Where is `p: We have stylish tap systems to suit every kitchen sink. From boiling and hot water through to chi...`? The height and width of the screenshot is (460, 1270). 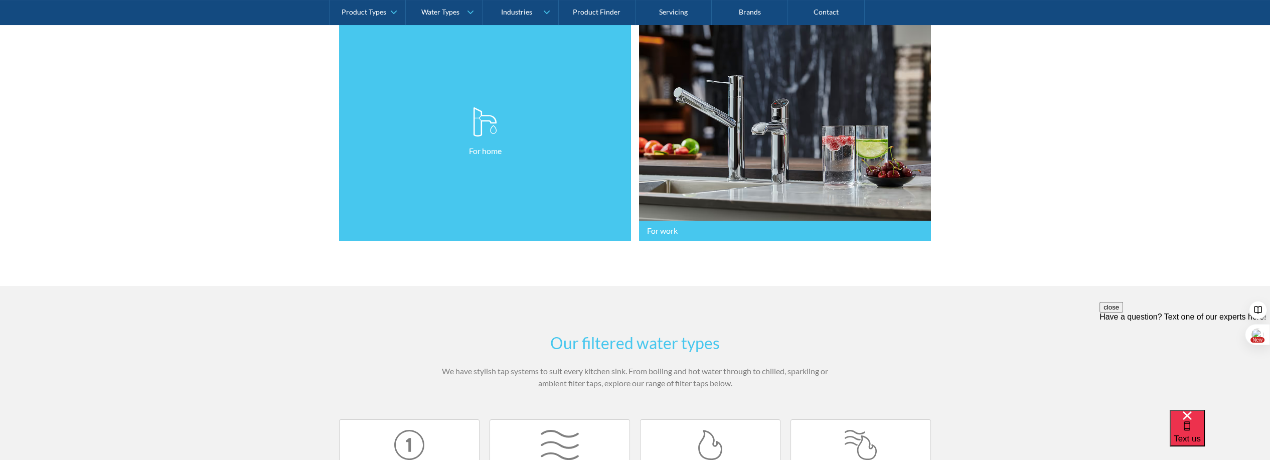 p: We have stylish tap systems to suit every kitchen sink. From boiling and hot water through to chi... is located at coordinates (635, 377).